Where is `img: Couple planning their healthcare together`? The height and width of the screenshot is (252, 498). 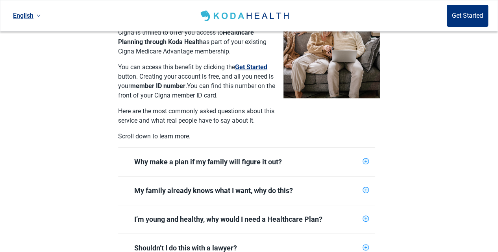
img: Couple planning their healthcare together is located at coordinates (331, 53).